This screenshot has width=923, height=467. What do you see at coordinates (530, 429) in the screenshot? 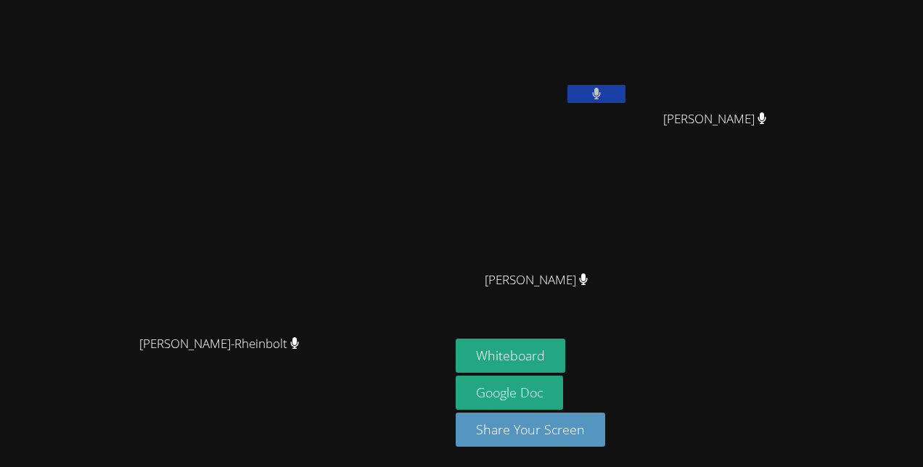
I see `button: Share Your Screen` at bounding box center [530, 429].